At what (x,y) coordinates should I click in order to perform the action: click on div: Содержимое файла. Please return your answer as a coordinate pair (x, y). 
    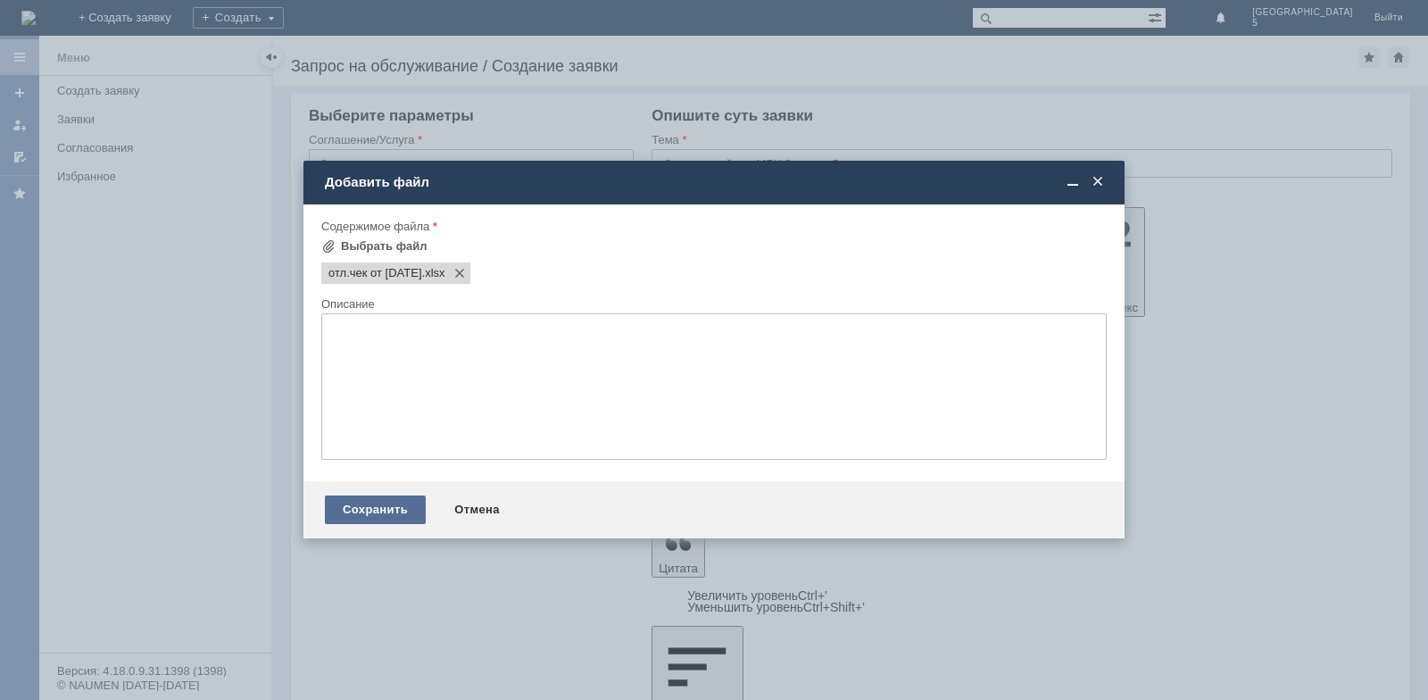
    Looking at the image, I should click on (712, 226).